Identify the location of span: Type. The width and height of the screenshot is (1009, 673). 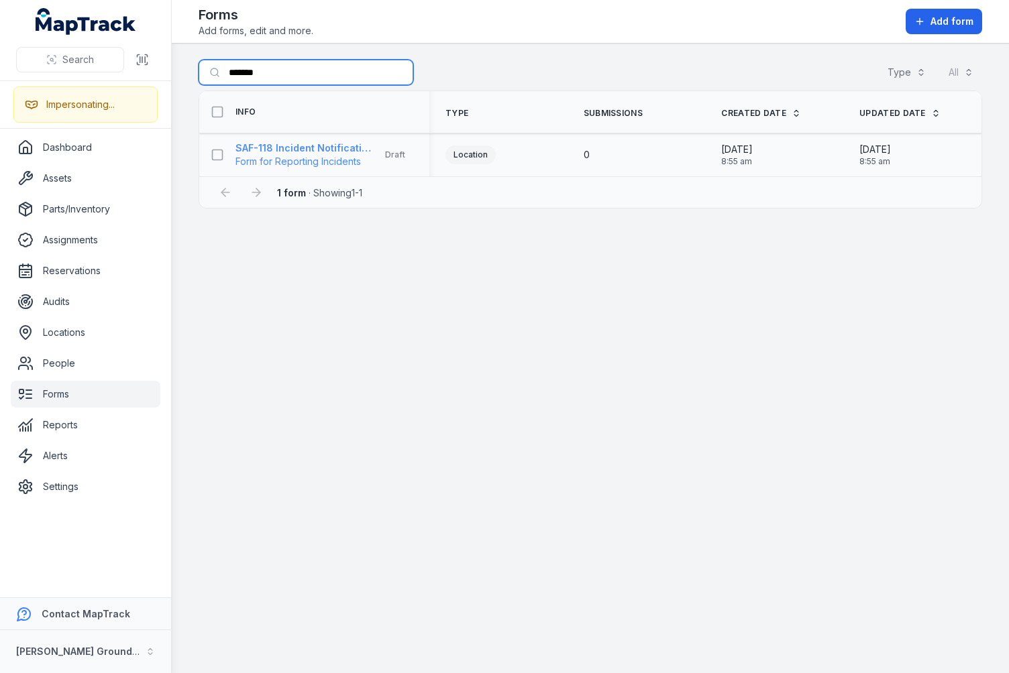
(457, 113).